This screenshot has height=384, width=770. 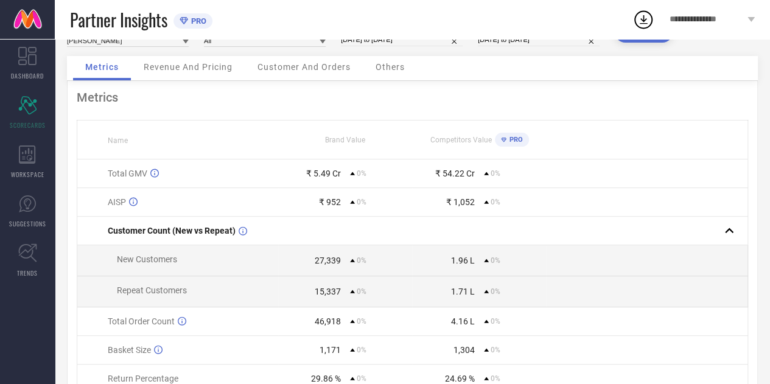 I want to click on div: ₹ 952, so click(x=330, y=202).